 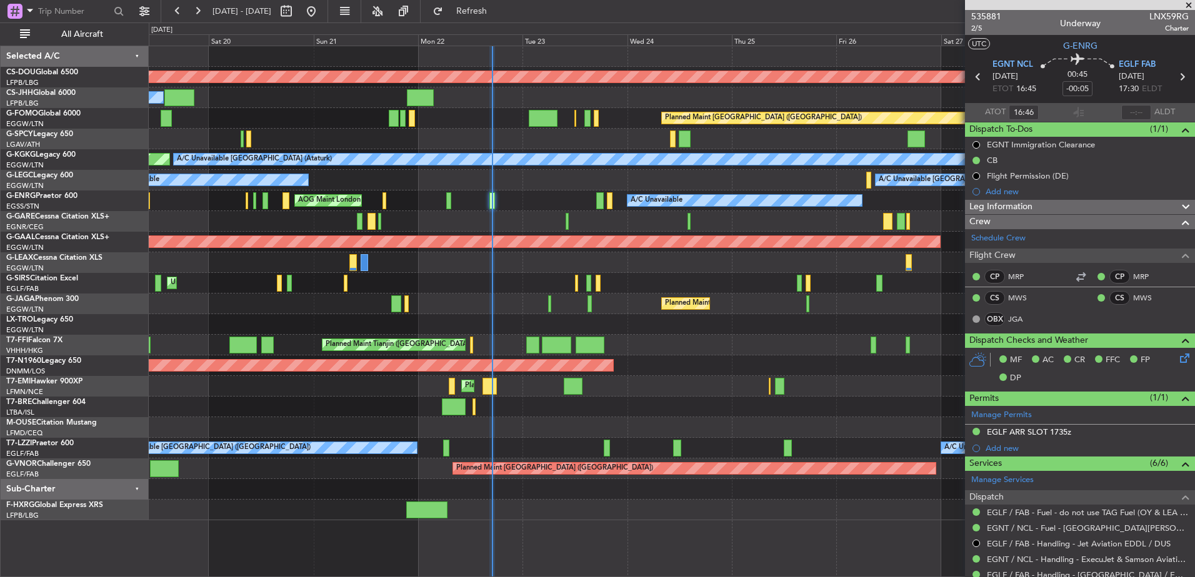 What do you see at coordinates (993, 40) in the screenshot?
I see `div: Sat 27` at bounding box center [993, 40].